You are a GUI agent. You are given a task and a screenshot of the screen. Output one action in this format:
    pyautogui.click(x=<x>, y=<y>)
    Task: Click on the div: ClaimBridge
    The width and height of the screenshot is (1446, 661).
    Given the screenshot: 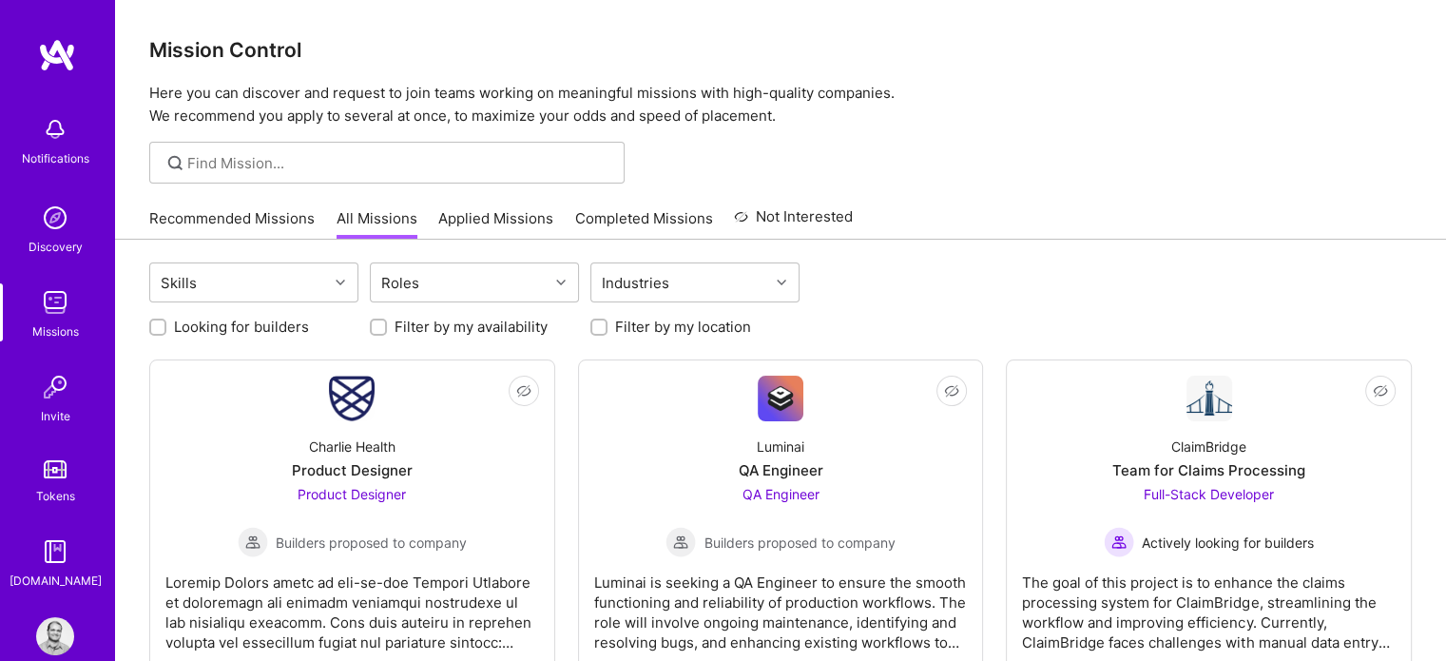 What is the action you would take?
    pyautogui.click(x=1208, y=446)
    